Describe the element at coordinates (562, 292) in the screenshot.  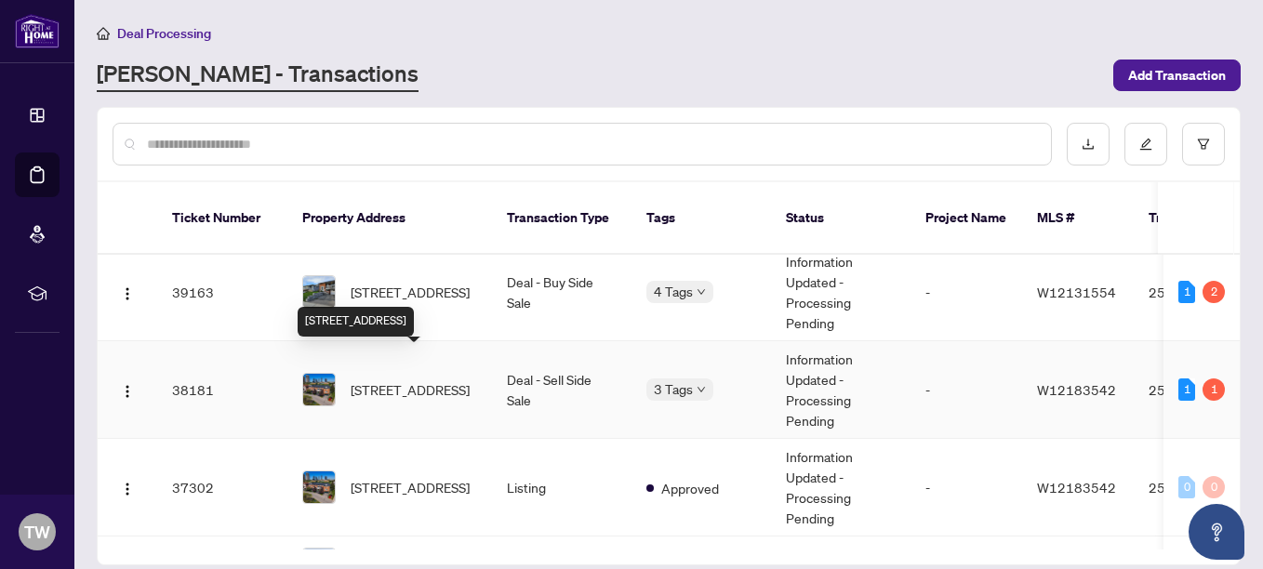
I see `td: Deal - Buy Side Sale` at that location.